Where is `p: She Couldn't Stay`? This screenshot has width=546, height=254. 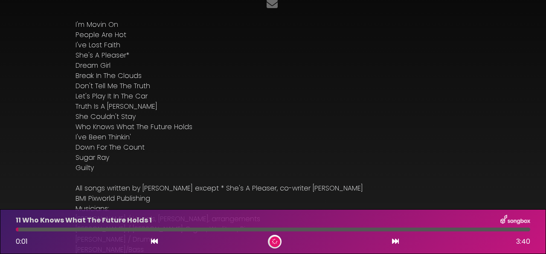 p: She Couldn't Stay is located at coordinates (273, 117).